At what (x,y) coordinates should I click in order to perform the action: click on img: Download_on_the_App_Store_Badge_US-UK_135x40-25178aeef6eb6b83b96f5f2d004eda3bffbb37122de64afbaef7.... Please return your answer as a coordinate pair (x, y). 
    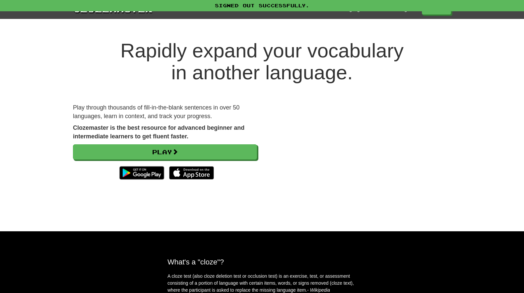
    Looking at the image, I should click on (191, 173).